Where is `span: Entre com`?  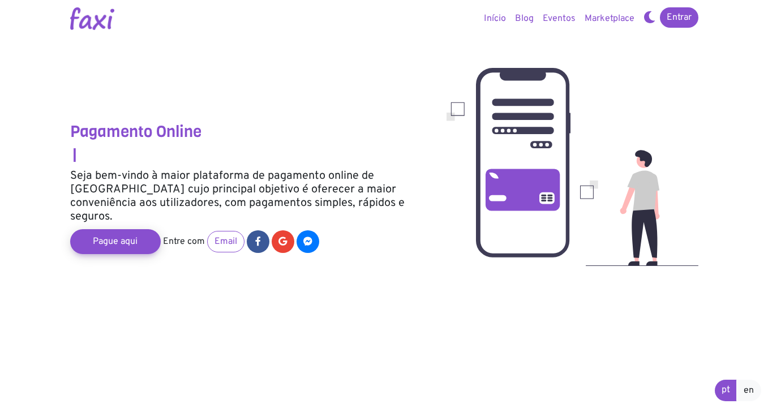 span: Entre com is located at coordinates (184, 242).